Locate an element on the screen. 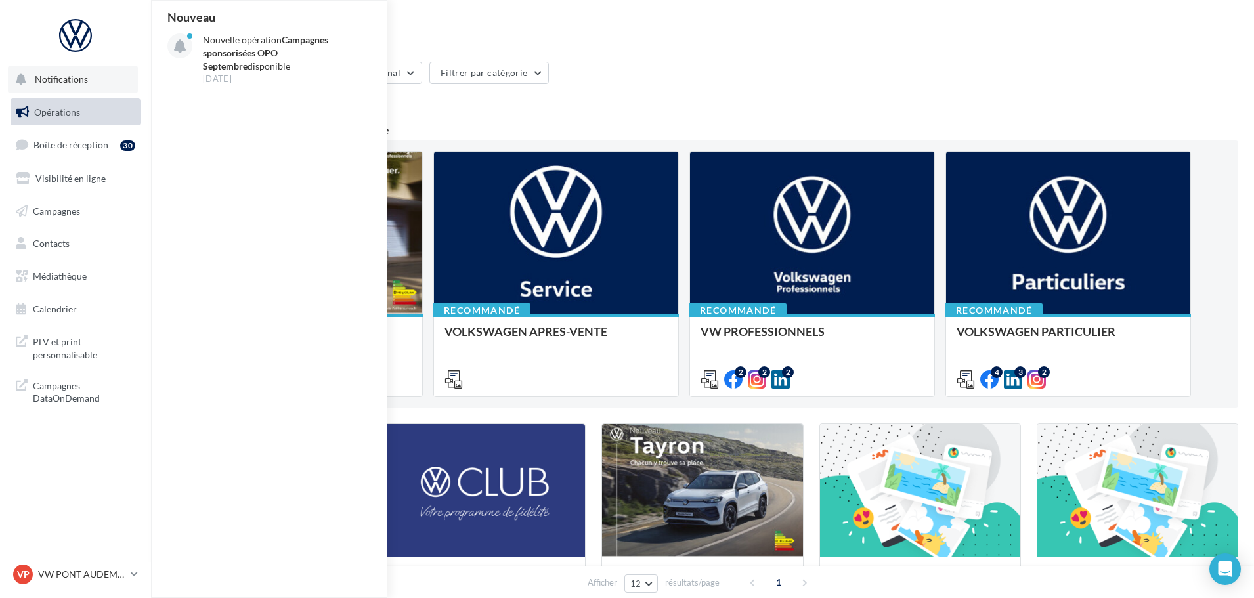 The image size is (1254, 598). span: Notifications is located at coordinates (61, 79).